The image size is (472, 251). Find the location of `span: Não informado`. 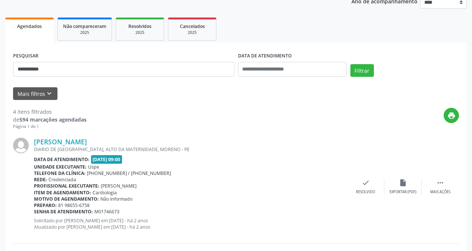

span: Não informado is located at coordinates (116, 199).